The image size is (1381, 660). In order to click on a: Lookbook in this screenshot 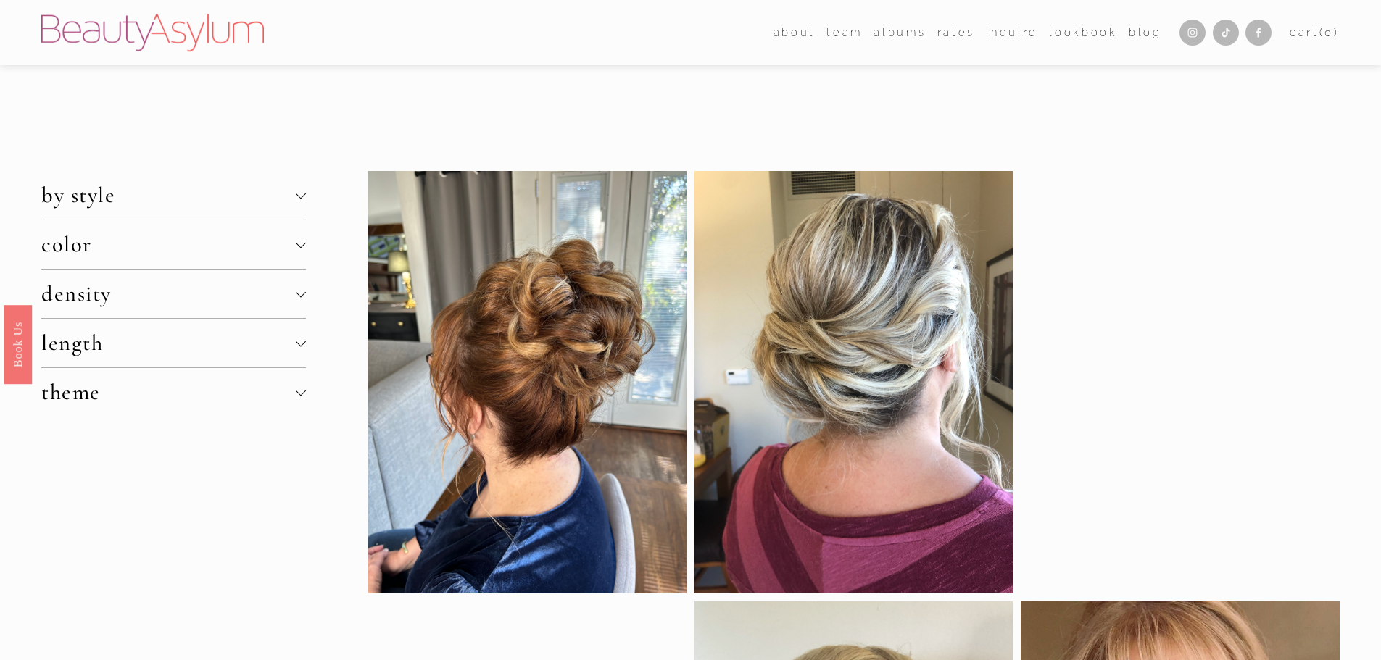, I will do `click(1083, 32)`.